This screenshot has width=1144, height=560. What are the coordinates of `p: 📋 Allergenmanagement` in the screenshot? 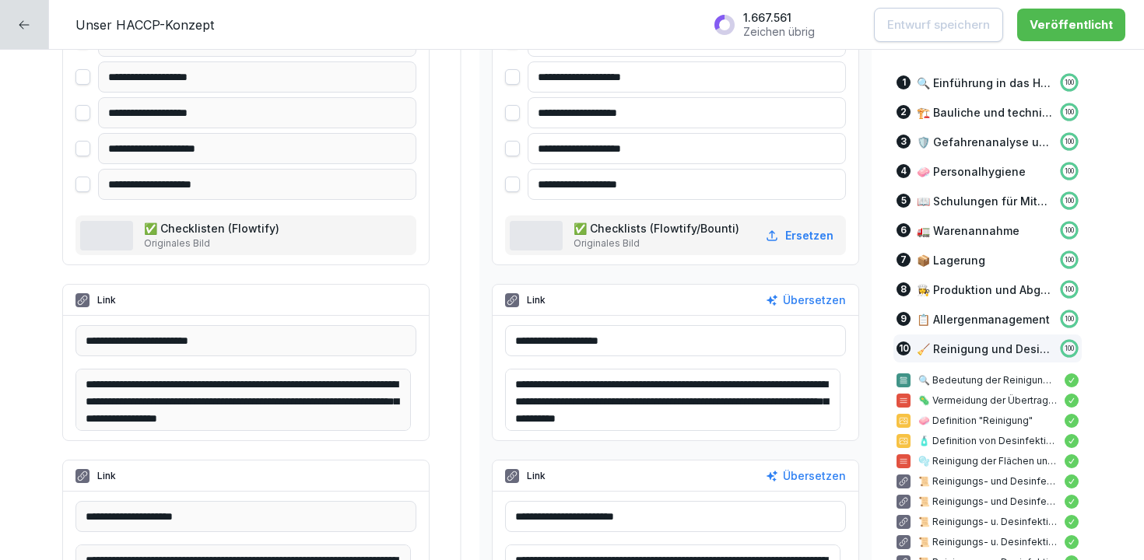 It's located at (983, 319).